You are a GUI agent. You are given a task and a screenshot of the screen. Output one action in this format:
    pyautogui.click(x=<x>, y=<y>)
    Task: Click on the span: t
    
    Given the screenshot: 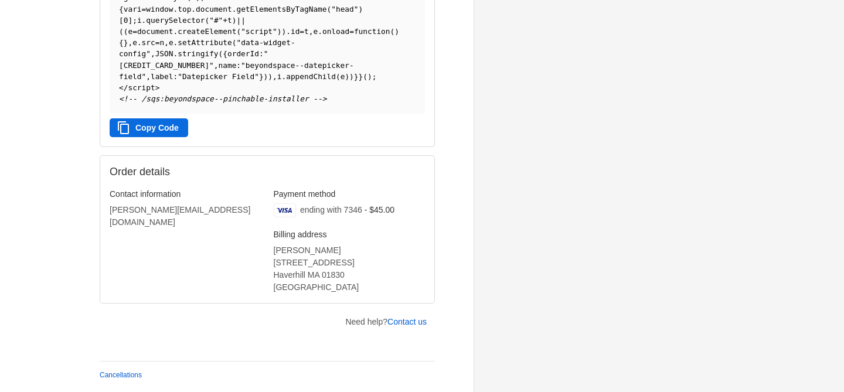 What is the action you would take?
    pyautogui.click(x=230, y=20)
    